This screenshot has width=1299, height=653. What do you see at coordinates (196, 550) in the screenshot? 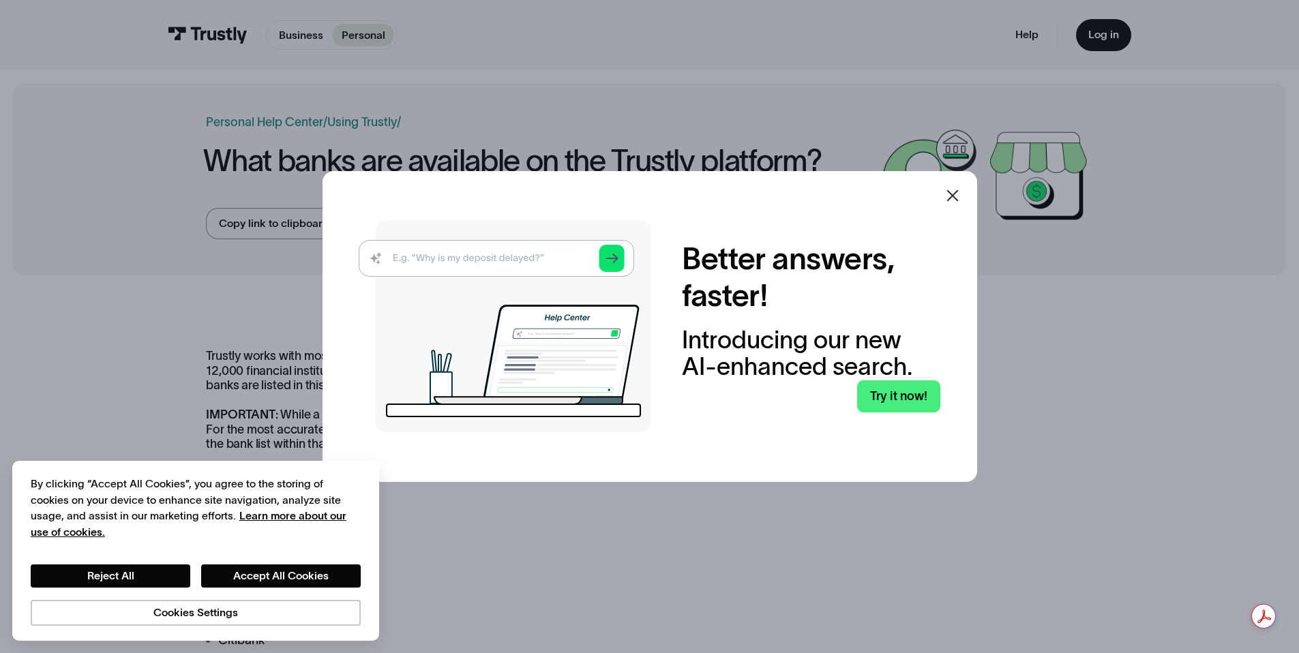
I see `div: Privacy` at bounding box center [196, 550].